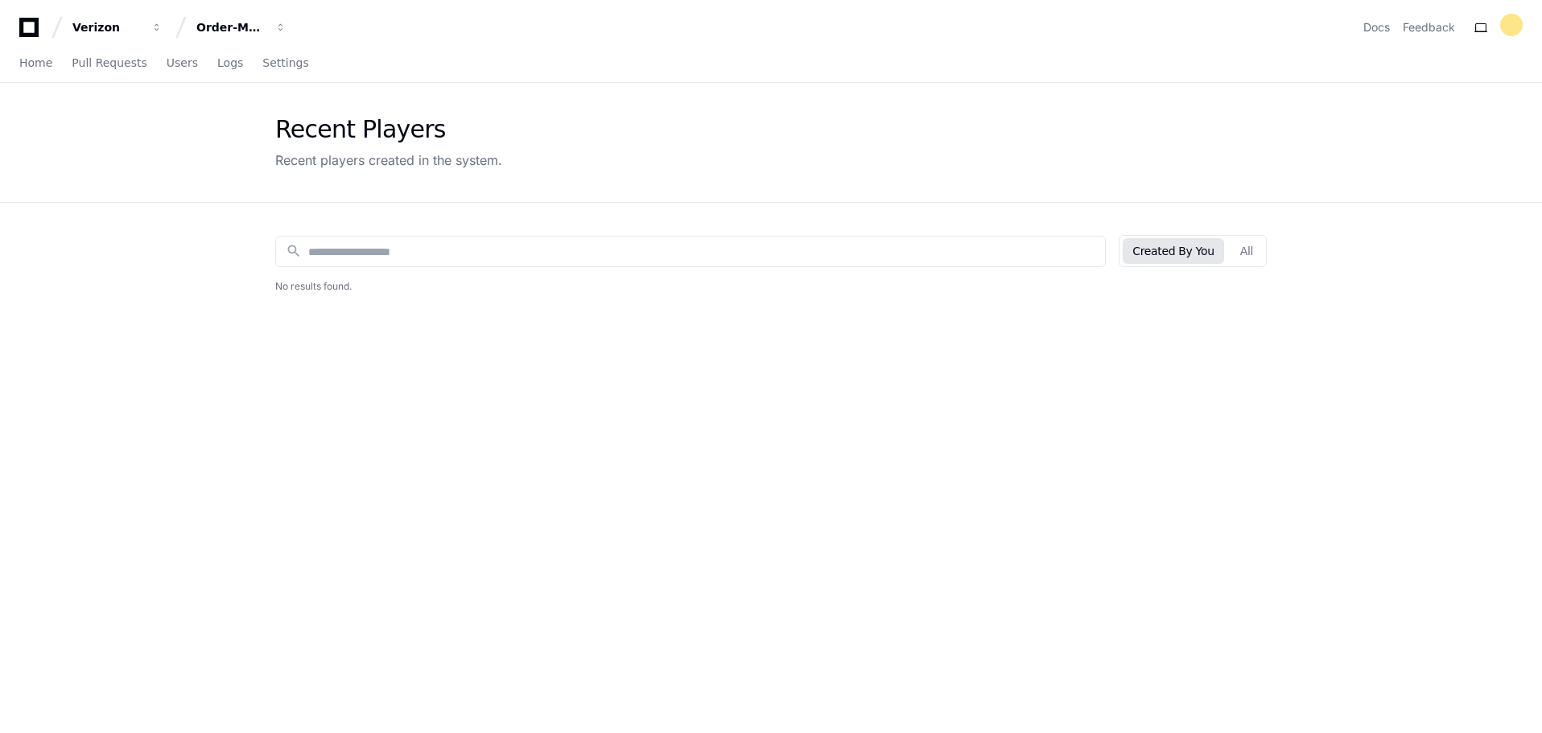 This screenshot has width=1542, height=733. Describe the element at coordinates (1376, 27) in the screenshot. I see `a: Docs` at that location.